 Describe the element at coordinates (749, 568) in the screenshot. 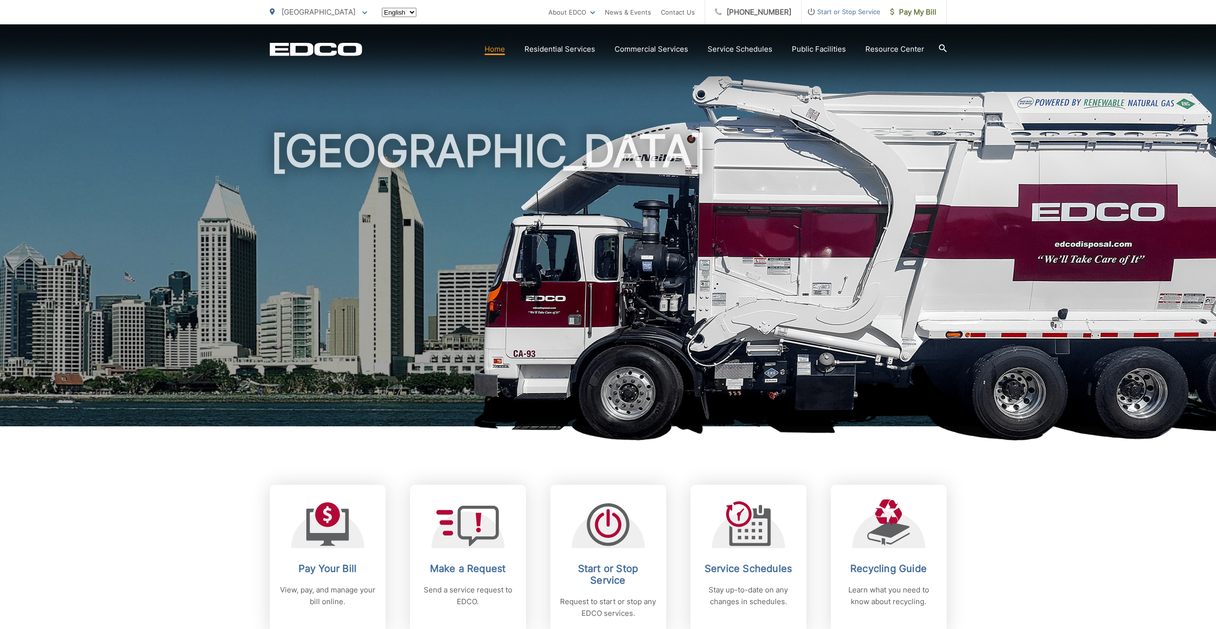

I see `h2: Service Schedules` at that location.